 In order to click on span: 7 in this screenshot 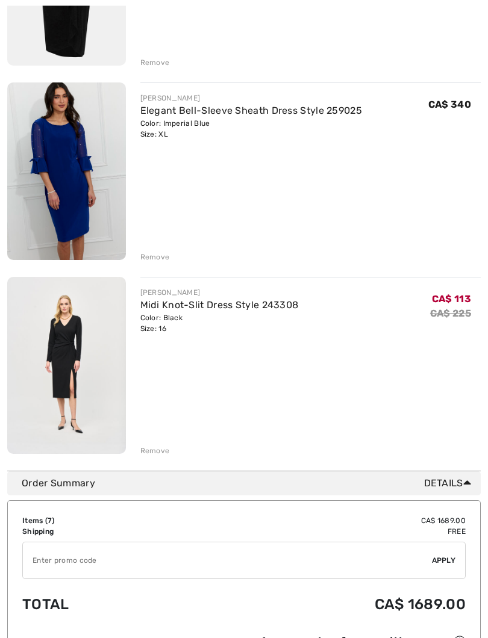, I will do `click(49, 521)`.